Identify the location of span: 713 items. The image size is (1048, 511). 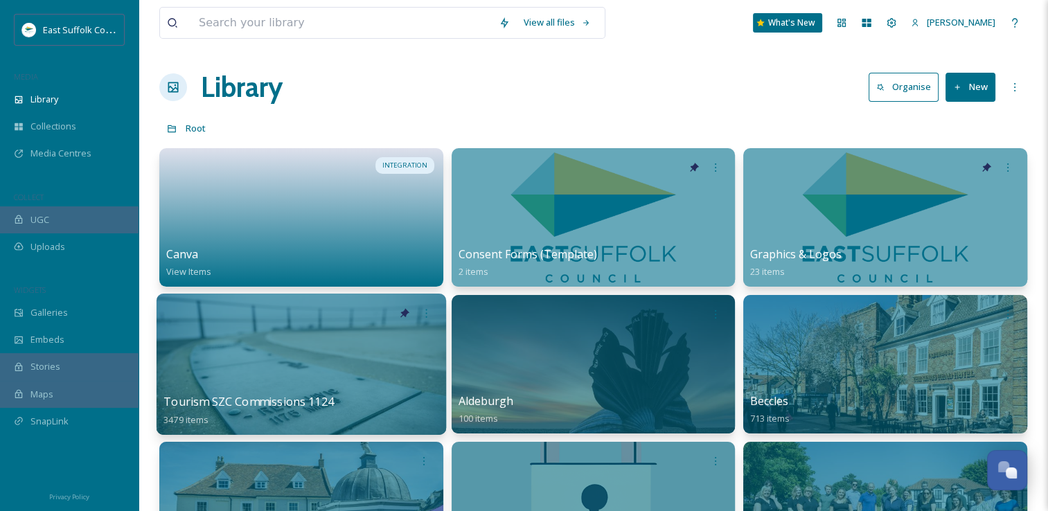
(770, 418).